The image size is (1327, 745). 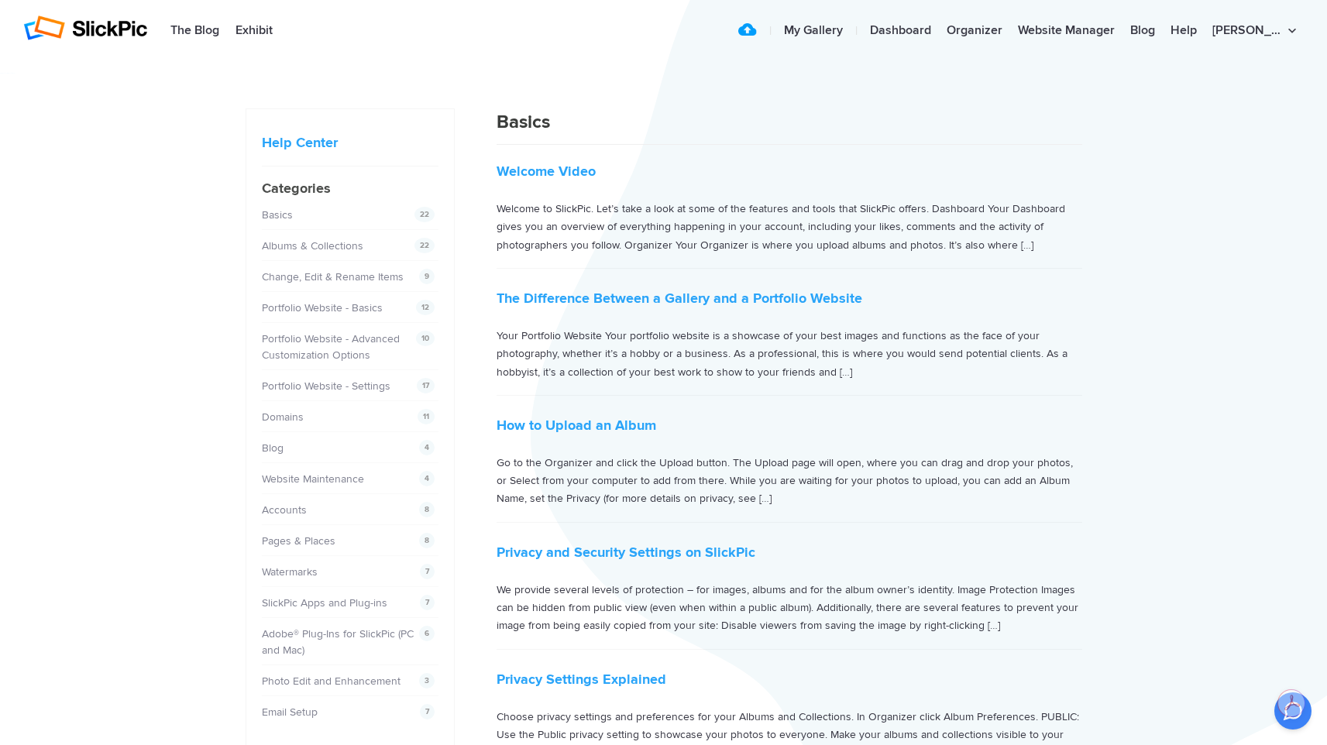 I want to click on a: Help Center, so click(x=300, y=143).